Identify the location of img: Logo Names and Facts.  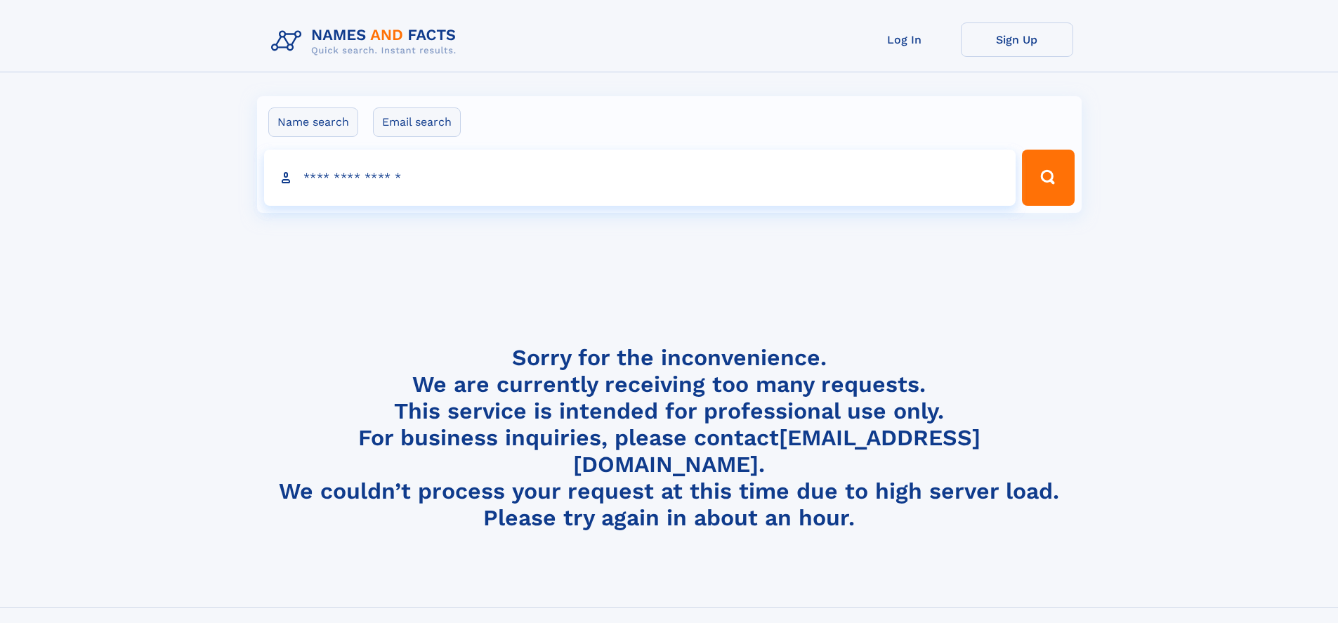
(367, 41).